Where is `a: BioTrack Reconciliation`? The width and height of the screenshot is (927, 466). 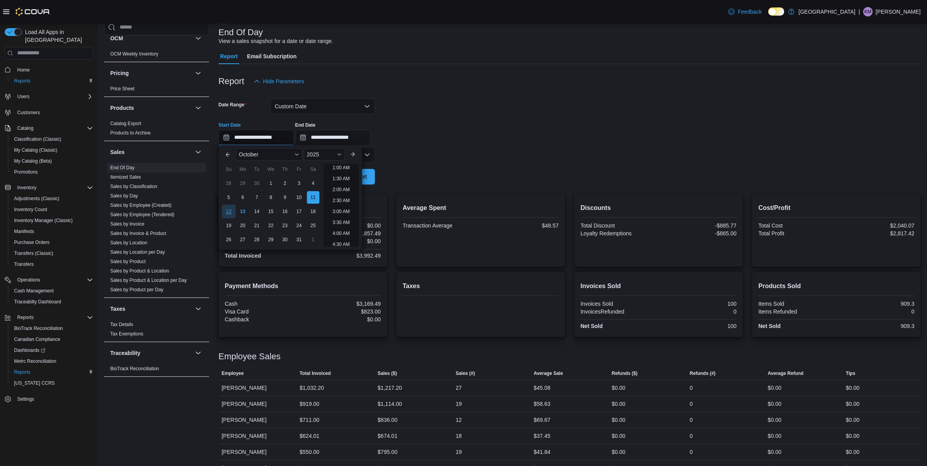 a: BioTrack Reconciliation is located at coordinates (38, 328).